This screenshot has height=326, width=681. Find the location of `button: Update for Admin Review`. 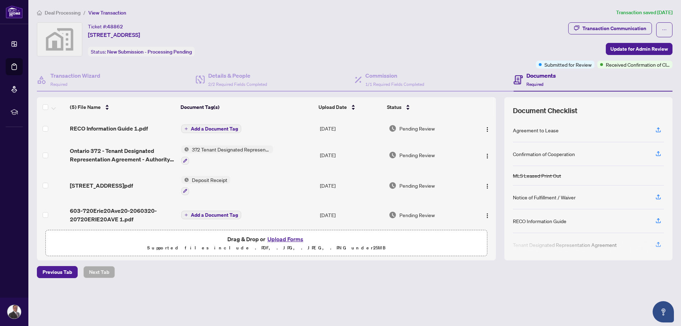

button: Update for Admin Review is located at coordinates (639, 49).